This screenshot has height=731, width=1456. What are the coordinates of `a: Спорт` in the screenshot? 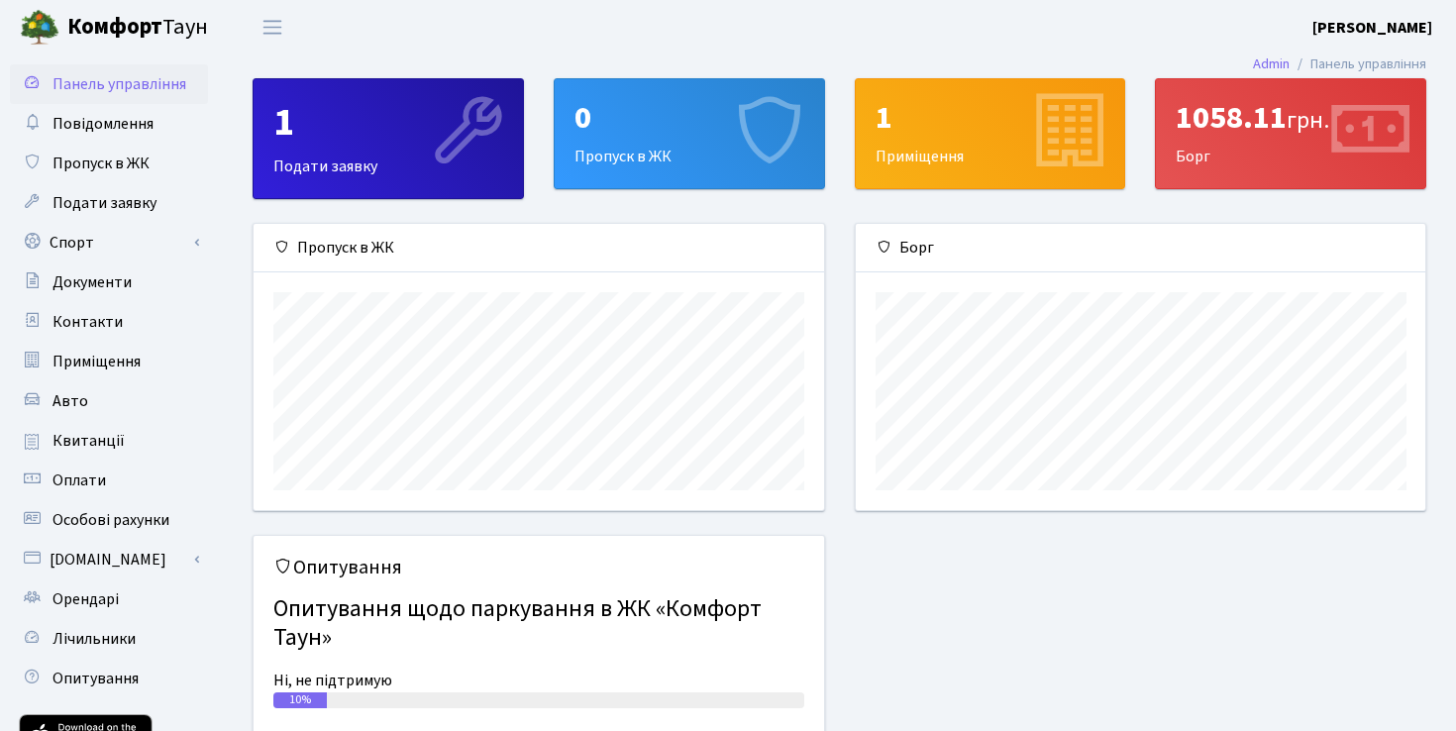 It's located at (109, 243).